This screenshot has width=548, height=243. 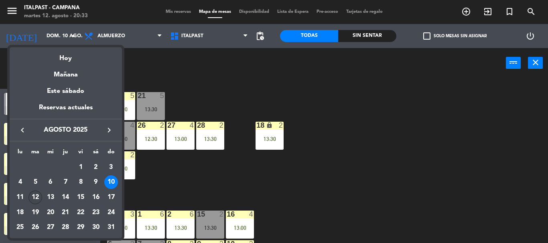 What do you see at coordinates (66, 154) in the screenshot?
I see `th: jueves` at bounding box center [66, 154].